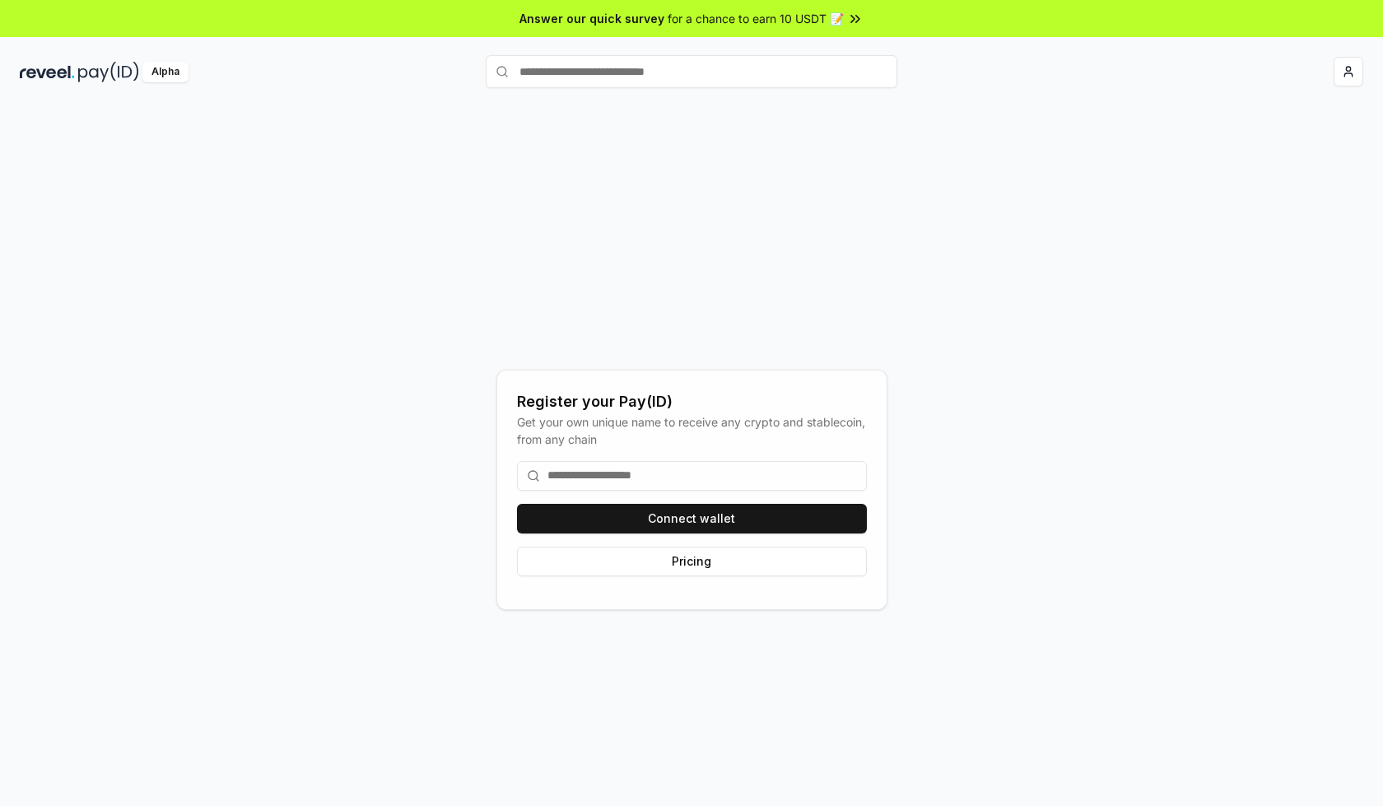  Describe the element at coordinates (691, 402) in the screenshot. I see `div: Register your Pay(ID)` at that location.